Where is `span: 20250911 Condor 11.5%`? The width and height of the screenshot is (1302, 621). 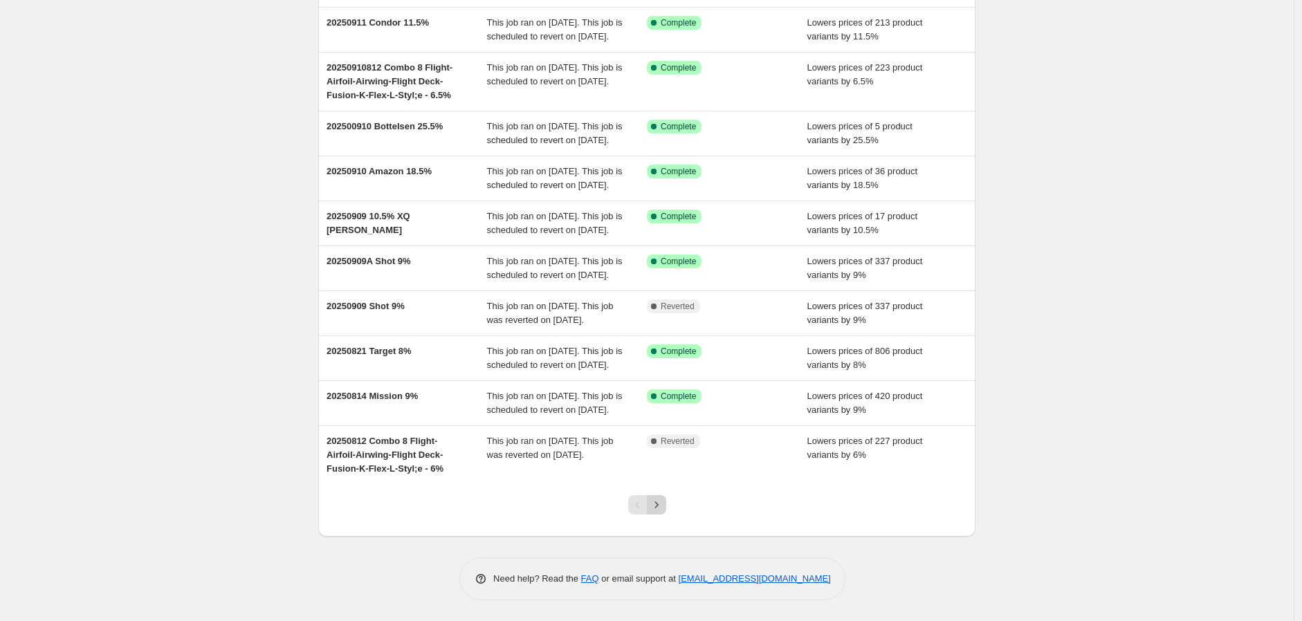
span: 20250911 Condor 11.5% is located at coordinates (378, 22).